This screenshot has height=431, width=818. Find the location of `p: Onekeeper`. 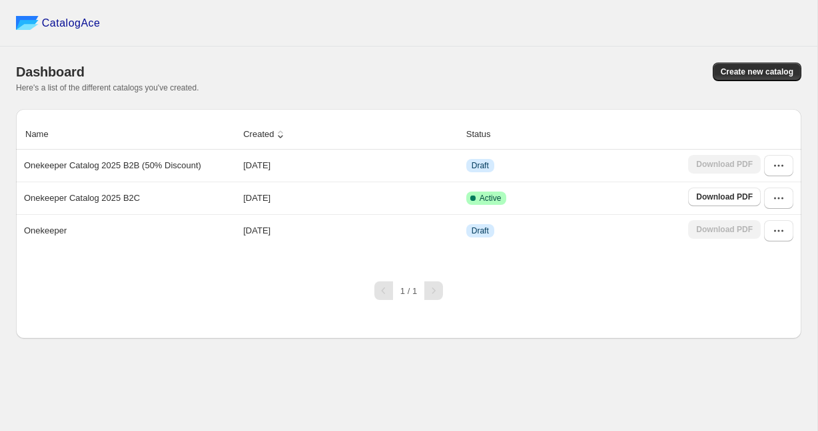

p: Onekeeper is located at coordinates (45, 231).